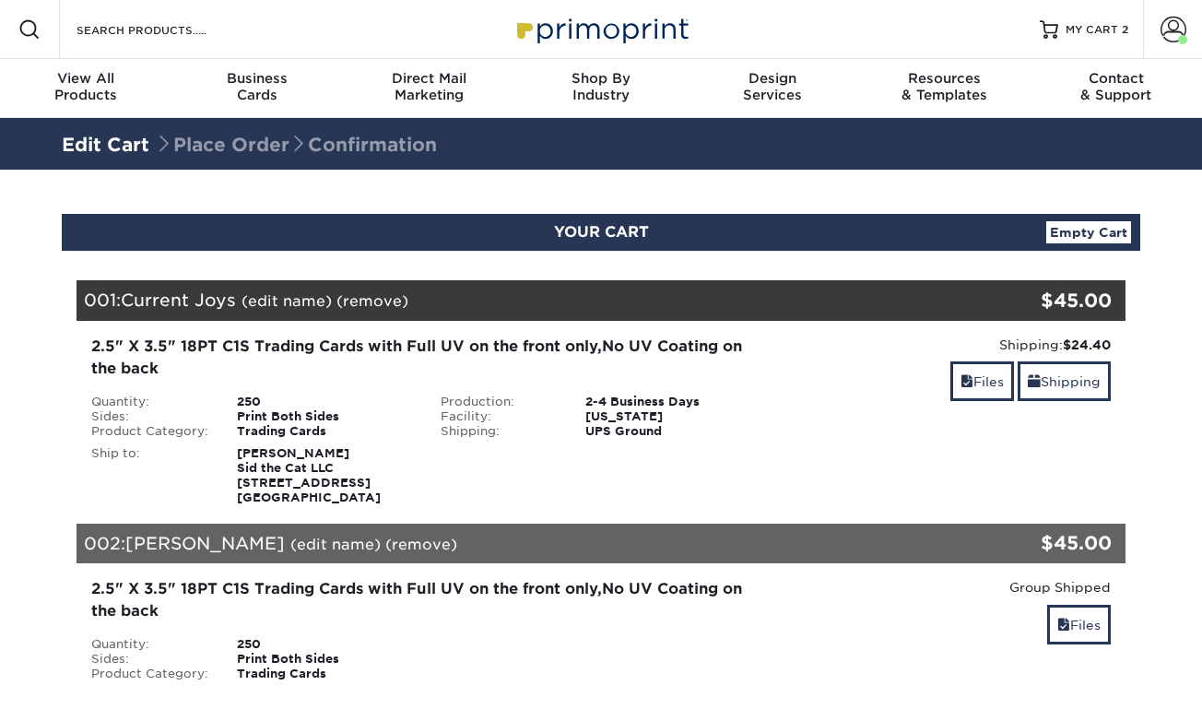 Image resolution: width=1202 pixels, height=709 pixels. Describe the element at coordinates (499, 416) in the screenshot. I see `div: Facility:` at that location.